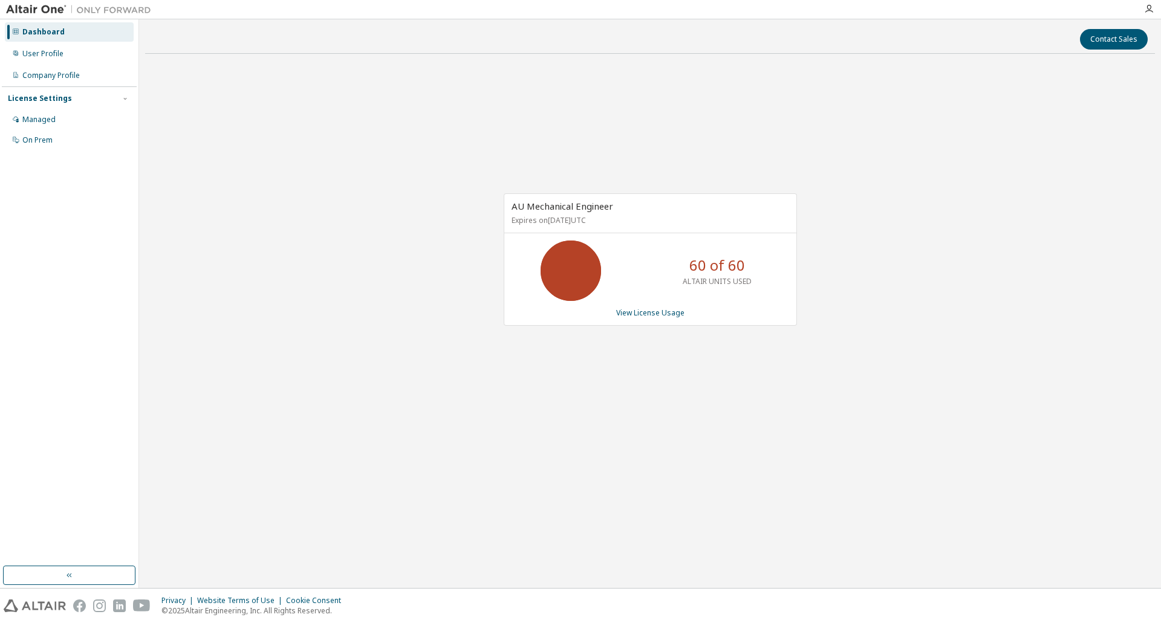  Describe the element at coordinates (317, 601) in the screenshot. I see `div: Cookie Consent` at that location.